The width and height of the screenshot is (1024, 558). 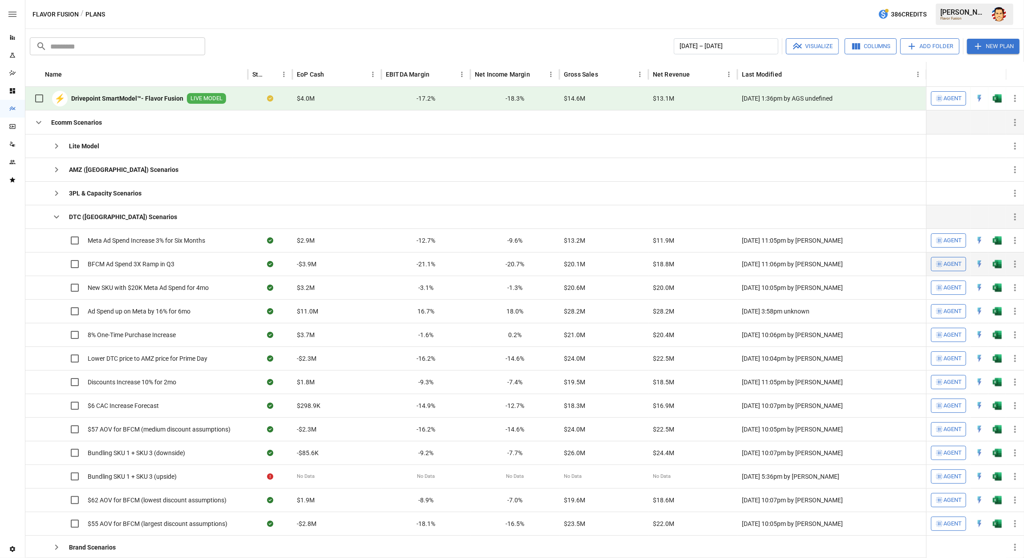 I want to click on div: Error during sync., so click(x=270, y=476).